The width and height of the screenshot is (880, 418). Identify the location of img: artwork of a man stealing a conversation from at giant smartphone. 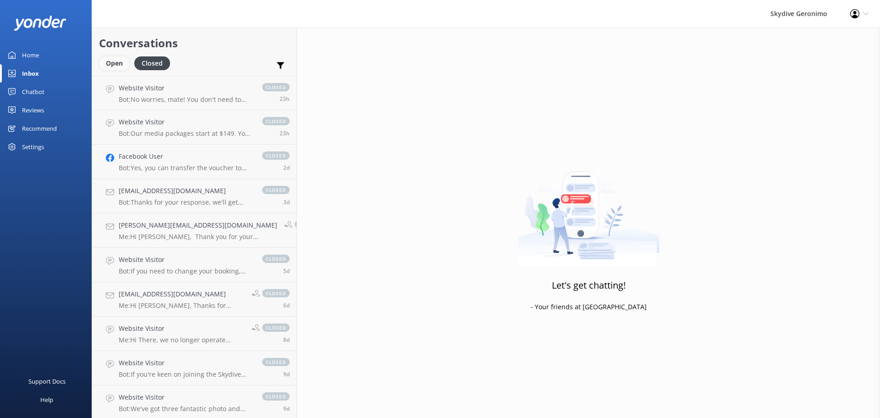
(589, 209).